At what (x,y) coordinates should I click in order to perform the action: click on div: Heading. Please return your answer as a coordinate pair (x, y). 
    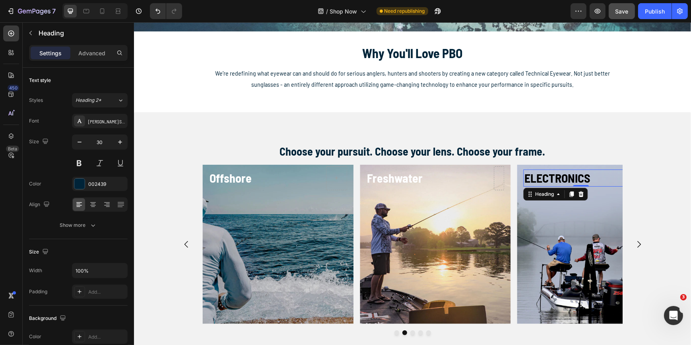
    Looking at the image, I should click on (411, 172).